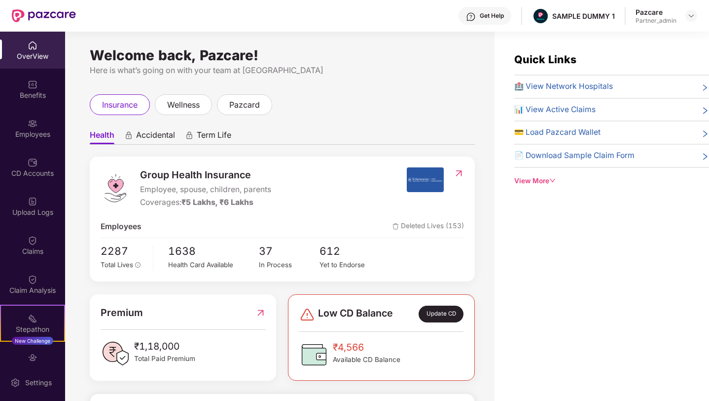 This screenshot has height=401, width=709. I want to click on span: 1638, so click(214, 251).